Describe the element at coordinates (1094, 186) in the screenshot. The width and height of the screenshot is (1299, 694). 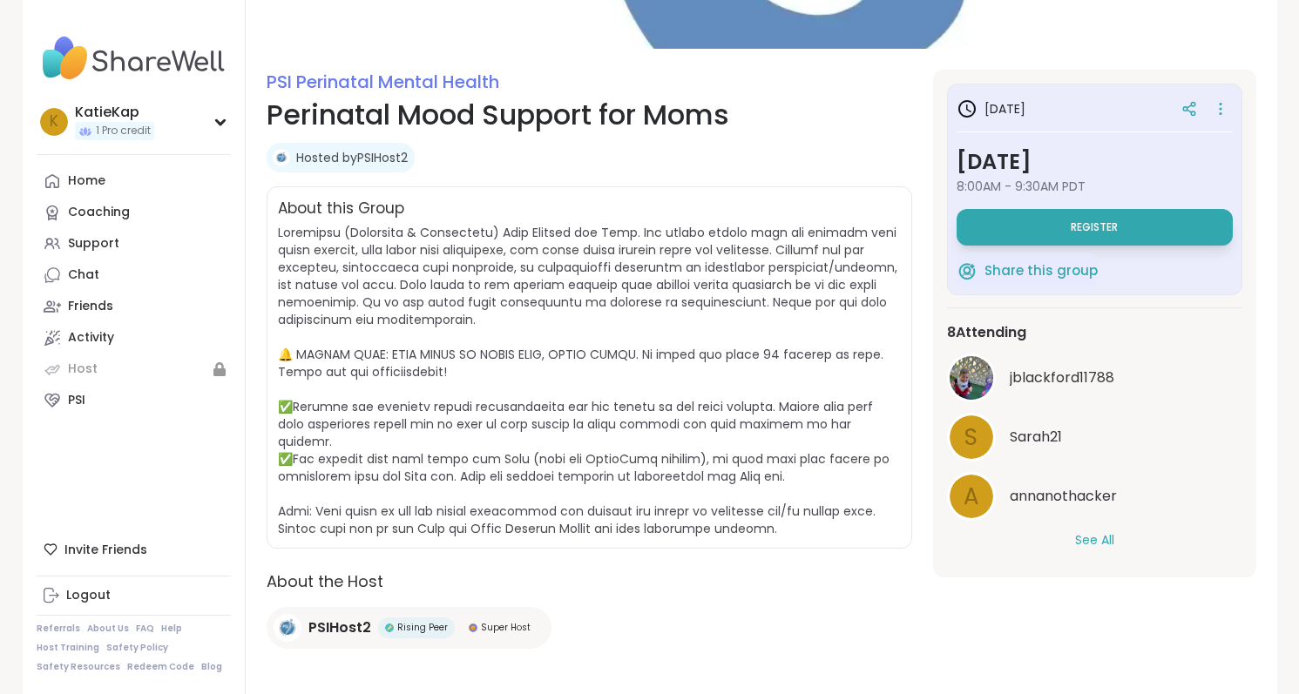
I see `span: 8:00AM - 9:30AM PDT` at that location.